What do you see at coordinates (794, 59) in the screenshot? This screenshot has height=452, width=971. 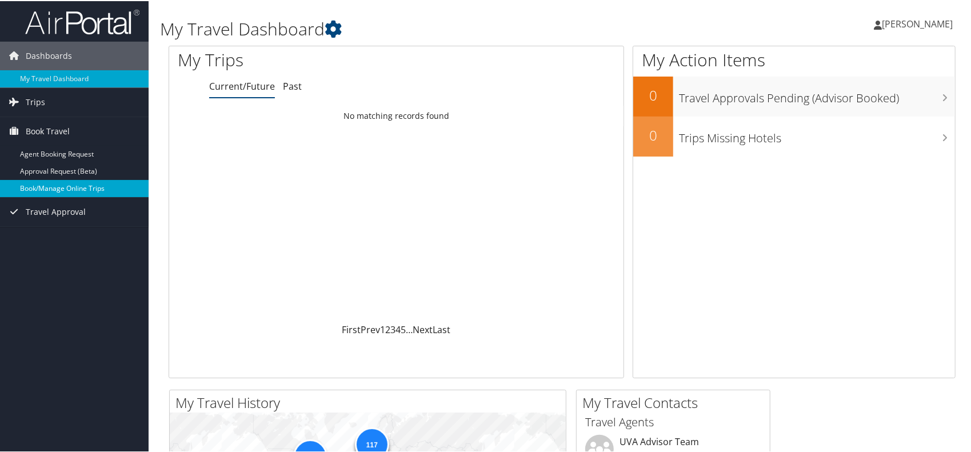 I see `h1: My Action Items` at bounding box center [794, 59].